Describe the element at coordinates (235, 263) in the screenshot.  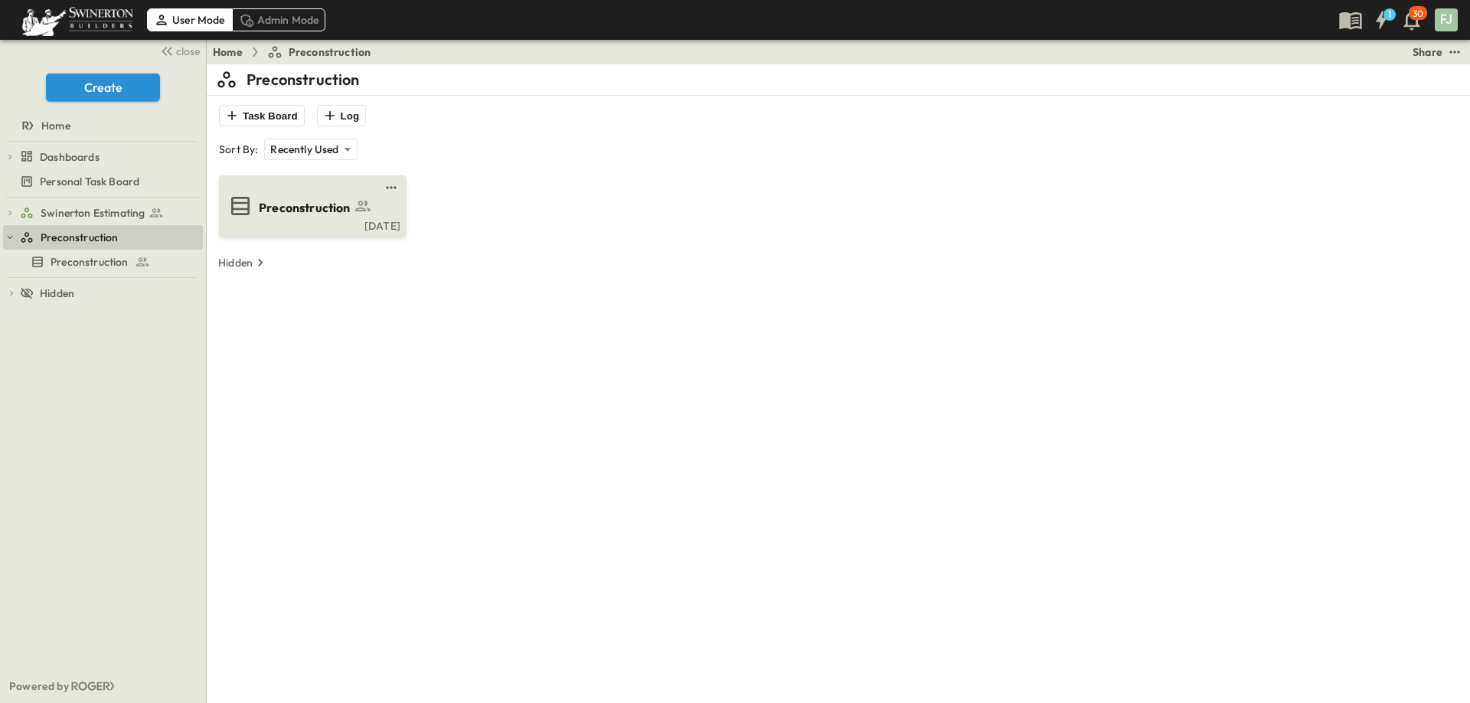
I see `p: Hidden` at that location.